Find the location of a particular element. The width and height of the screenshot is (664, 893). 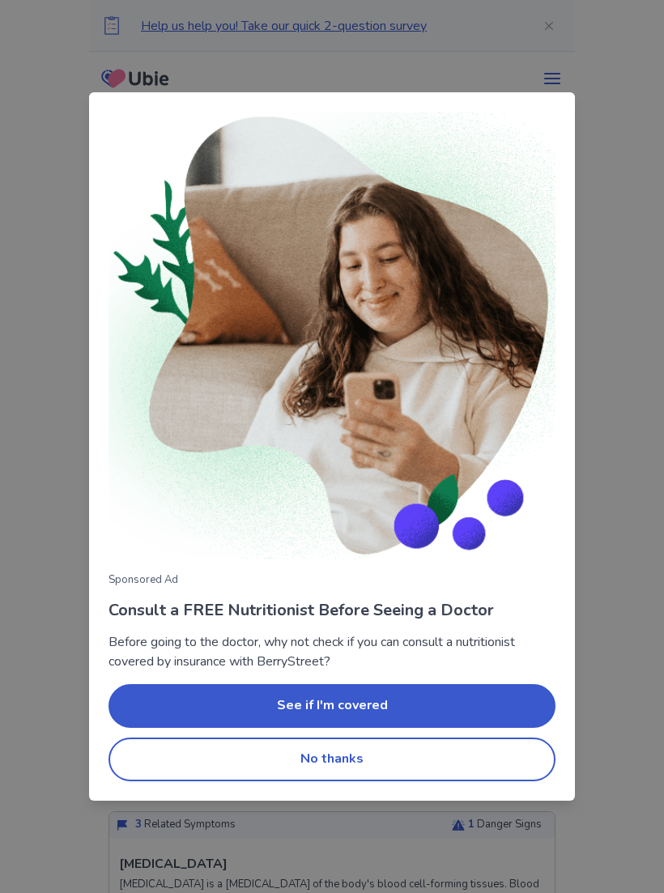

p: Sponsored Ad is located at coordinates (332, 580).